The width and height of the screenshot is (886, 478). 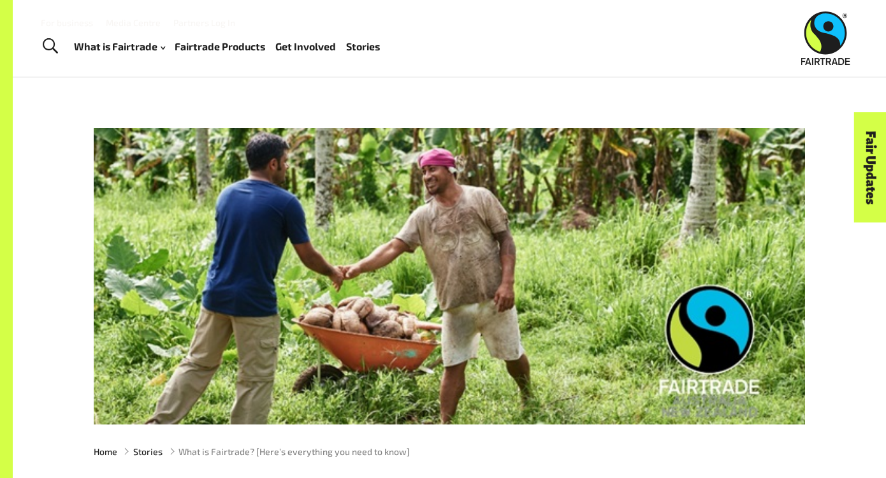 I want to click on a: For business, so click(x=67, y=22).